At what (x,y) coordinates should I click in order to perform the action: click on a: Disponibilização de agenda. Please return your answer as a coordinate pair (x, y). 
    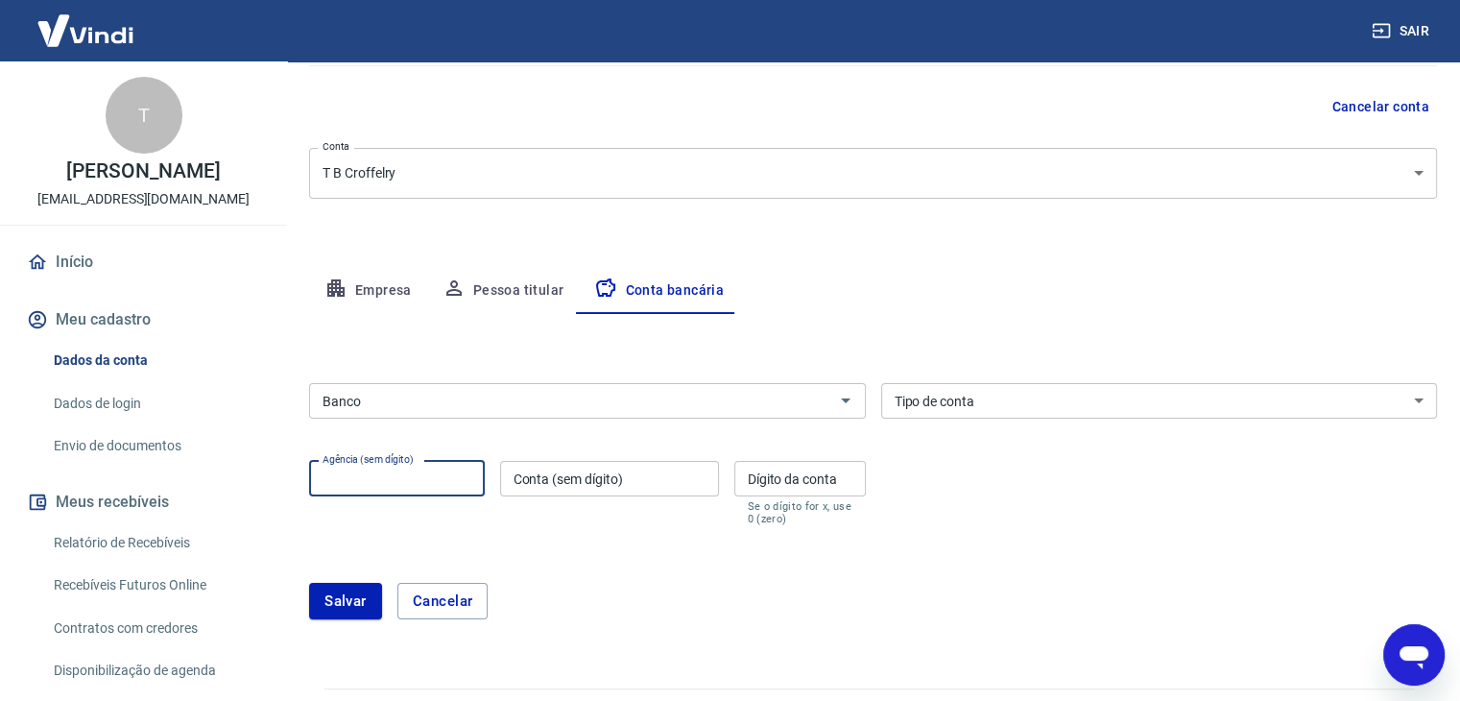
    Looking at the image, I should click on (155, 670).